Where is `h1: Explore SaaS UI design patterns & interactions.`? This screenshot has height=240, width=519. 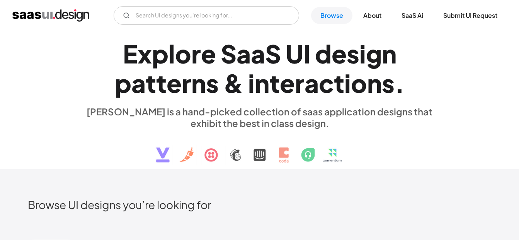
h1: Explore SaaS UI design patterns & interactions. is located at coordinates (260, 68).